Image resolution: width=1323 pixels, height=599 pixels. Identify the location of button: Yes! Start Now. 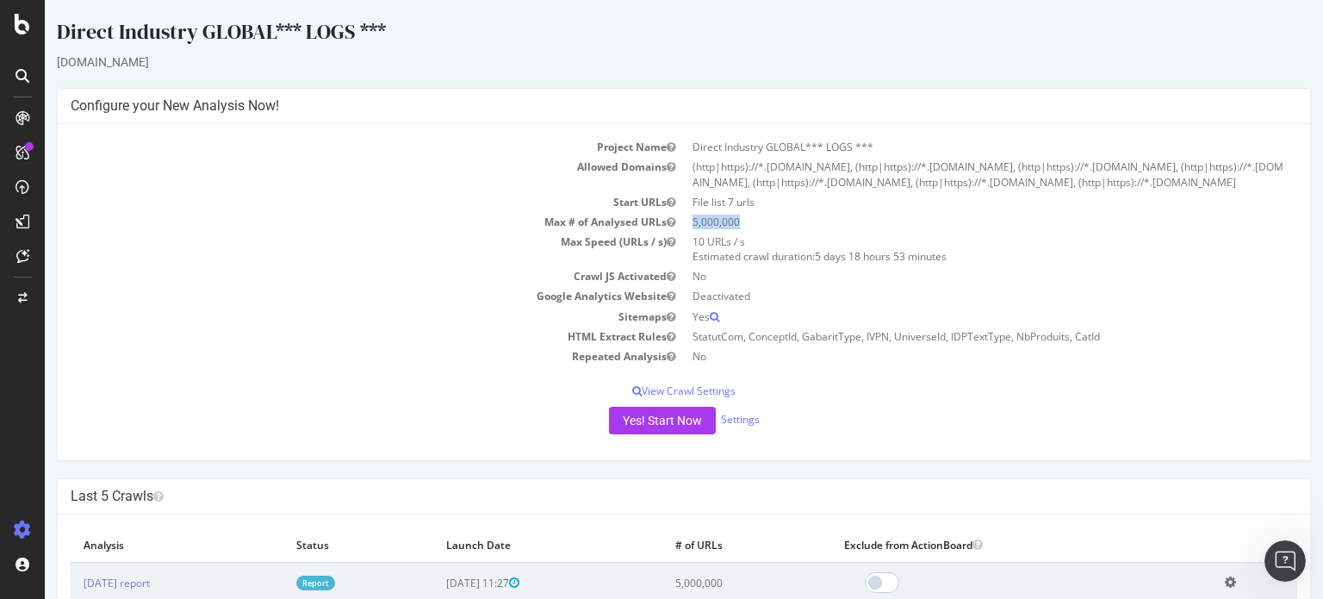
(618, 420).